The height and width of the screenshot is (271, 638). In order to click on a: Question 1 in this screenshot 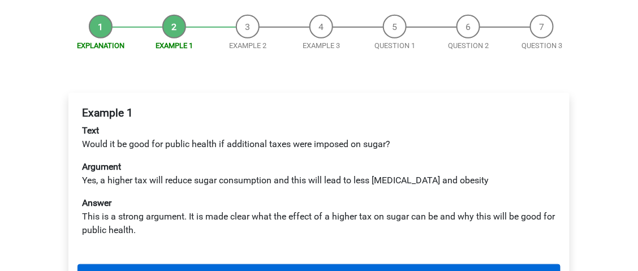, I will do `click(395, 45)`.